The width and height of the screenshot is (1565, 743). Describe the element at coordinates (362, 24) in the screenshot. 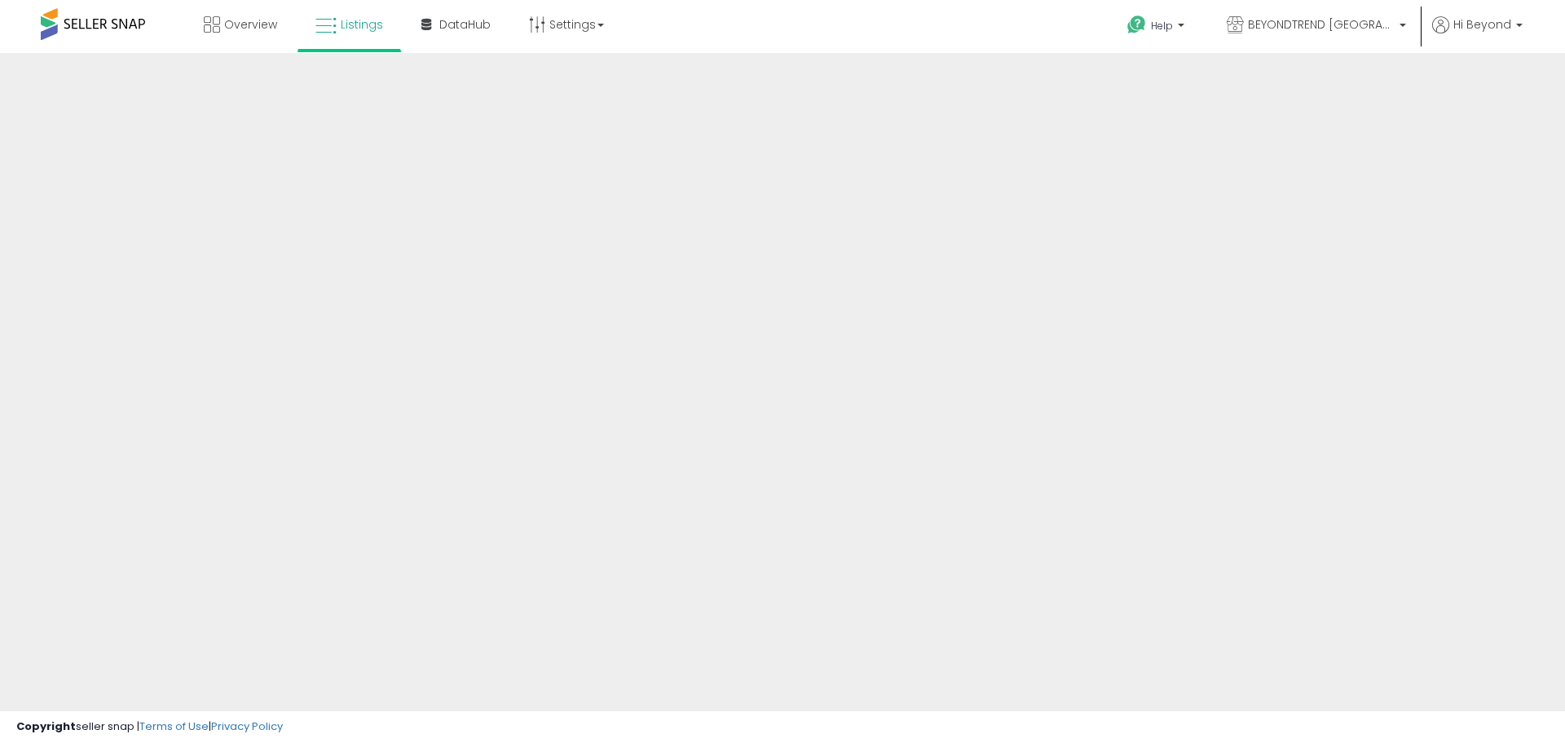

I see `span: Listings` at that location.